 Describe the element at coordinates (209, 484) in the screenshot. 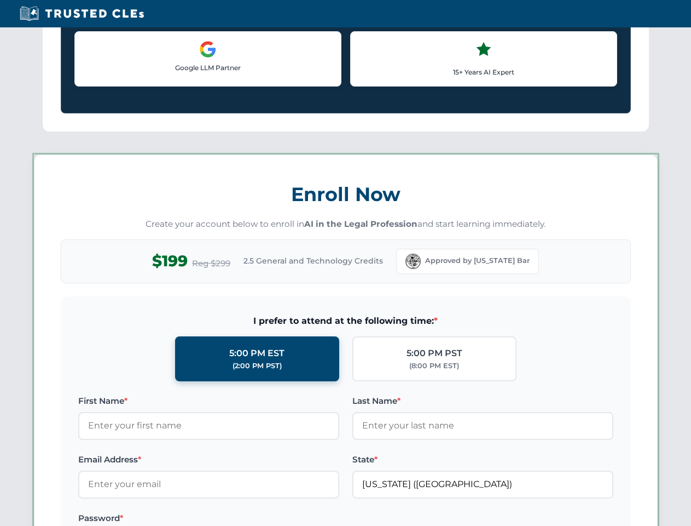

I see `input: Enter your email` at that location.